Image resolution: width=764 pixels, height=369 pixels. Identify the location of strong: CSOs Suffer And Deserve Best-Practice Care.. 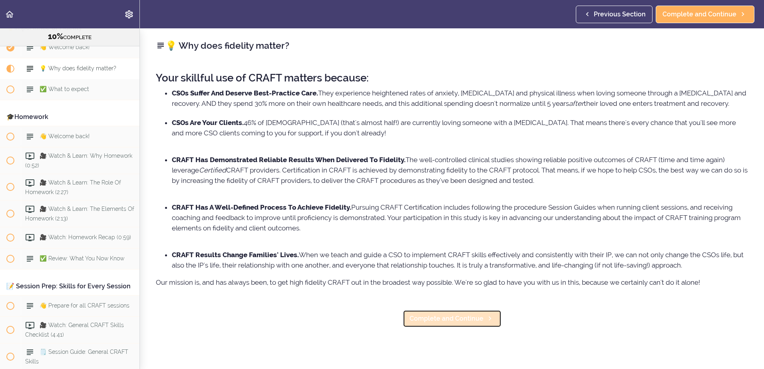
(245, 93).